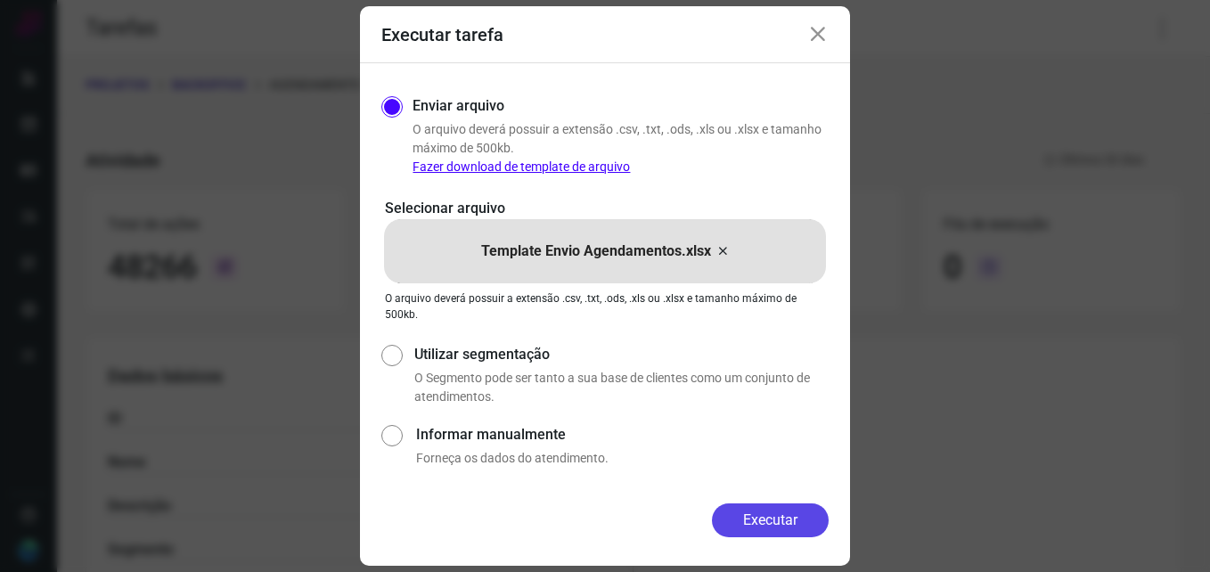 Image resolution: width=1210 pixels, height=572 pixels. What do you see at coordinates (458, 106) in the screenshot?
I see `label: Enviar arquivo` at bounding box center [458, 106].